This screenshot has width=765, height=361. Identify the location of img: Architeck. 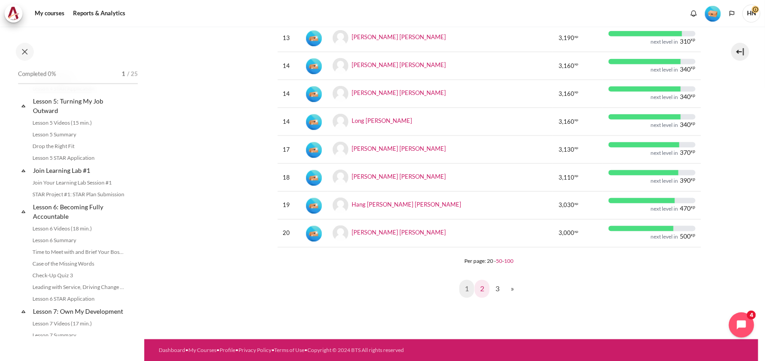
(14, 14).